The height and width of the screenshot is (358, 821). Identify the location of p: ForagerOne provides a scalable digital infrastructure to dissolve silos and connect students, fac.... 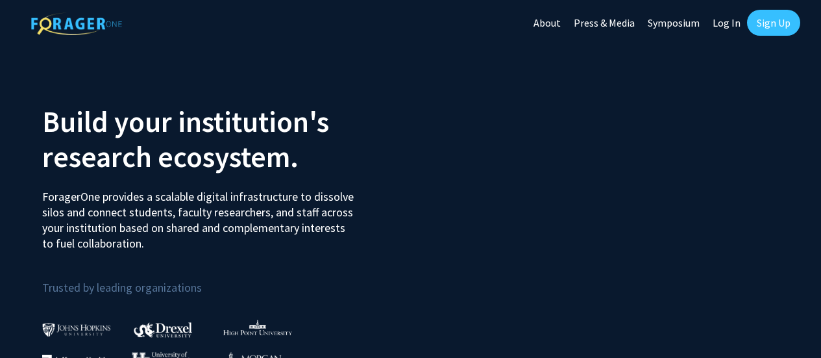
(200, 215).